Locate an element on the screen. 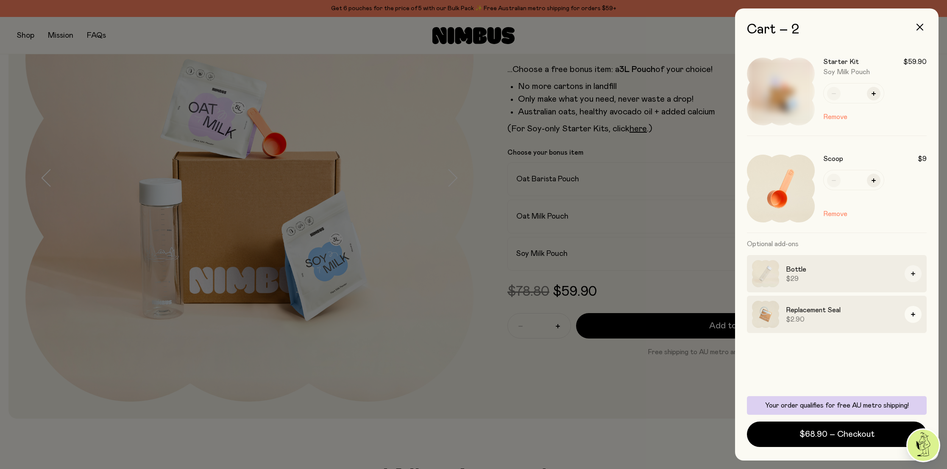 This screenshot has width=947, height=469. button: $68.90 – Checkout is located at coordinates (837, 435).